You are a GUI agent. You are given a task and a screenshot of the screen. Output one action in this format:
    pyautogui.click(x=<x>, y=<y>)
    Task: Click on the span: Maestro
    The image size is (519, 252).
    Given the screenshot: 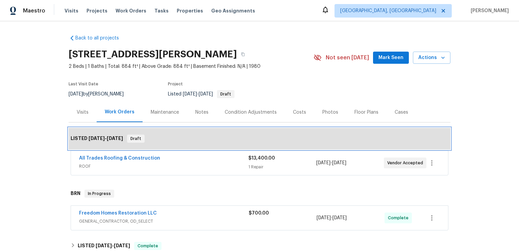 What is the action you would take?
    pyautogui.click(x=34, y=11)
    